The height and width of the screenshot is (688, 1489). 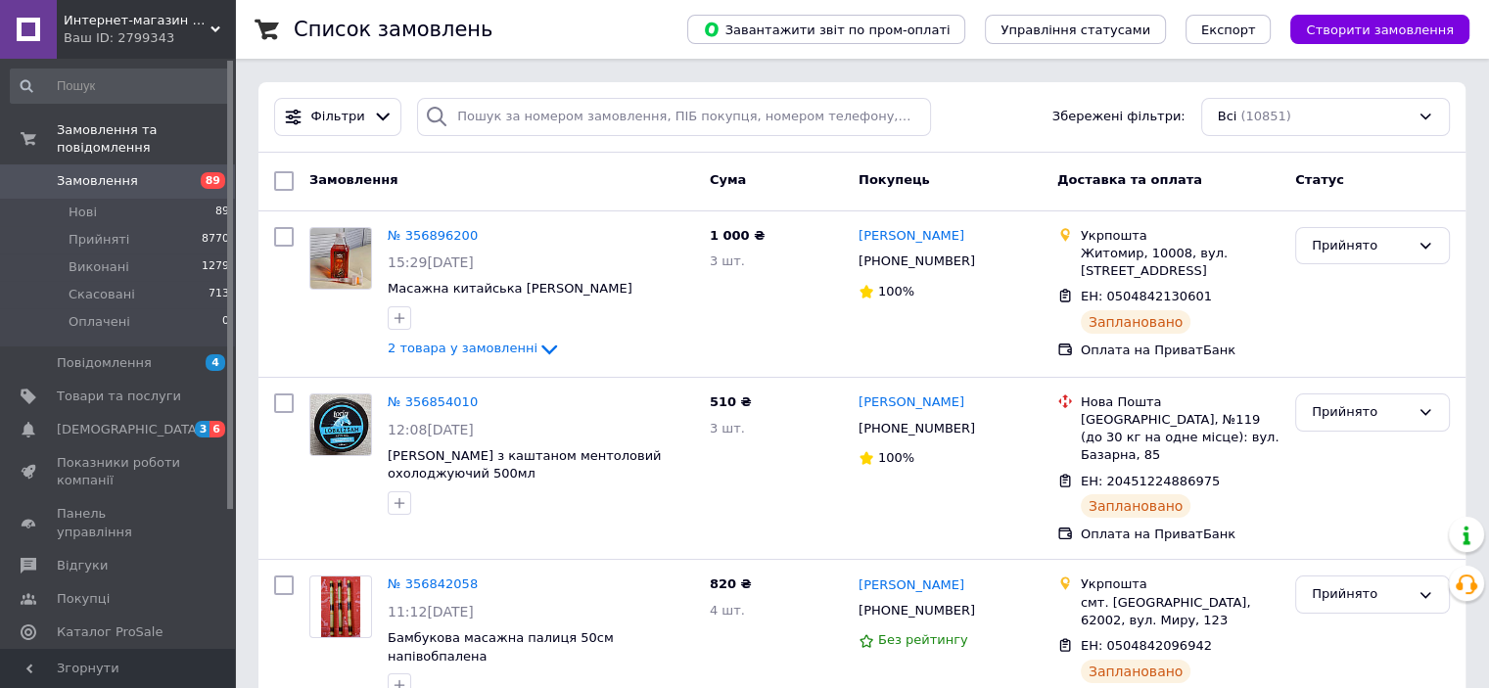 What do you see at coordinates (338, 117) in the screenshot?
I see `span: Фільтри` at bounding box center [338, 117].